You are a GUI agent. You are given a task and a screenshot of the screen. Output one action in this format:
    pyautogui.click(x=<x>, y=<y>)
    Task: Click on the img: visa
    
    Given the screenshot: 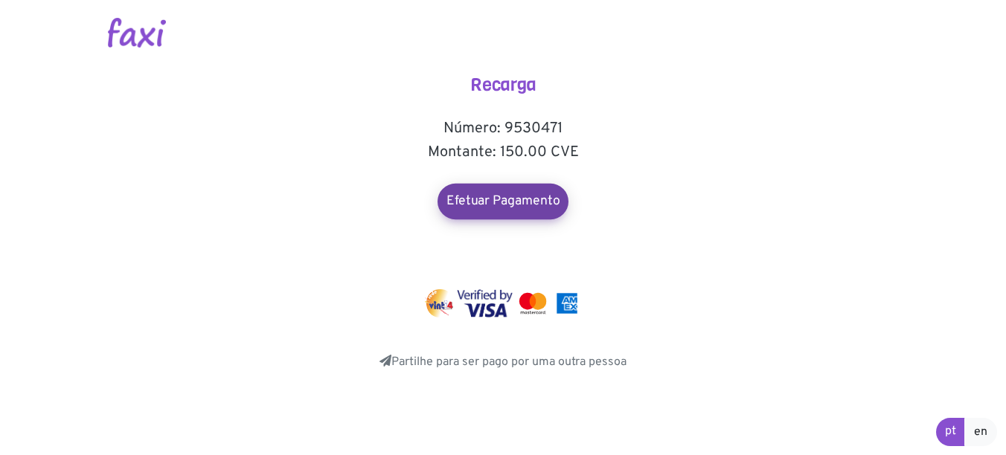 What is the action you would take?
    pyautogui.click(x=484, y=303)
    